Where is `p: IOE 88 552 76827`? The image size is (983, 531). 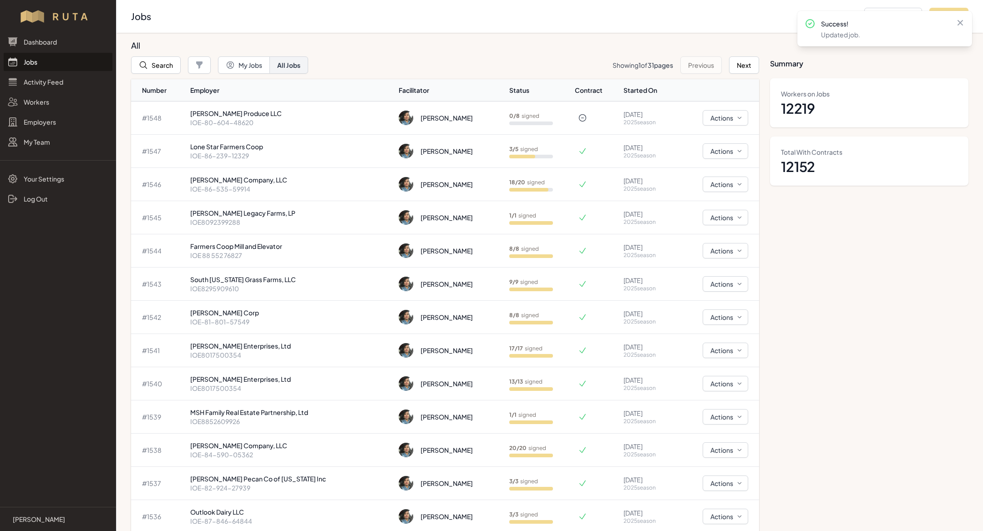 p: IOE 88 552 76827 is located at coordinates (291, 255).